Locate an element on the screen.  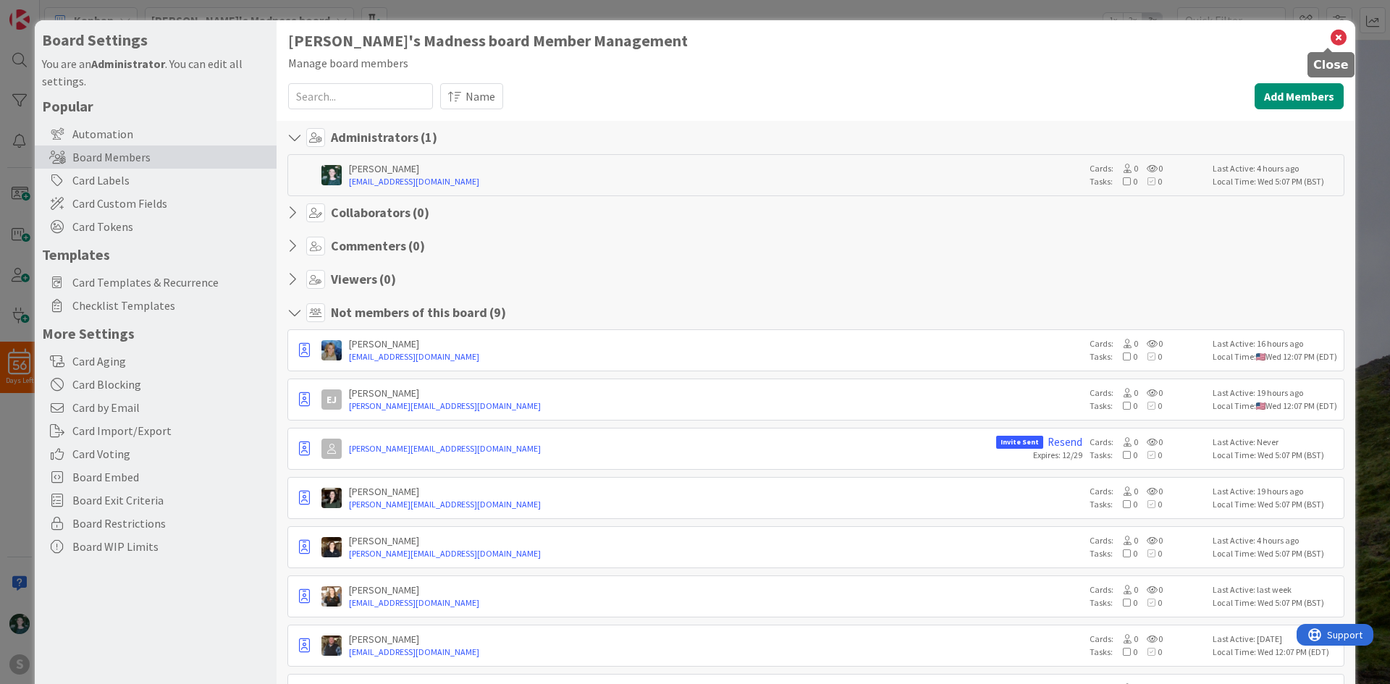
input: Search... is located at coordinates (360, 96).